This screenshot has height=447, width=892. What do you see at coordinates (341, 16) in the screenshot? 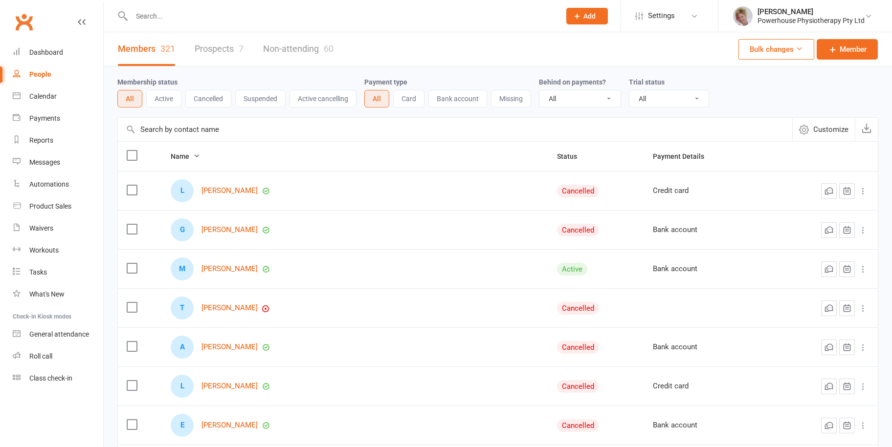
I see `input: Search...` at bounding box center [341, 16].